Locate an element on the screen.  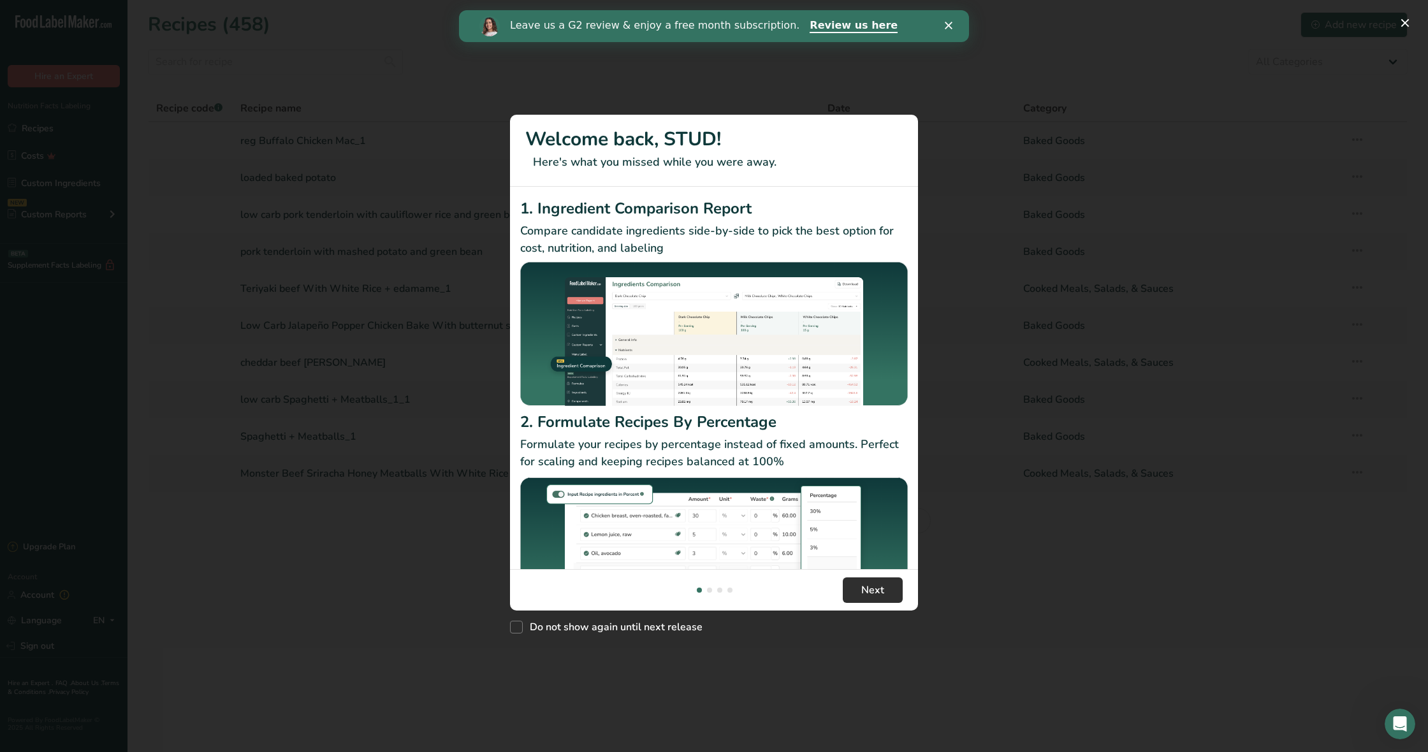
h2: 1. Ingredient Comparison Report is located at coordinates (714, 208).